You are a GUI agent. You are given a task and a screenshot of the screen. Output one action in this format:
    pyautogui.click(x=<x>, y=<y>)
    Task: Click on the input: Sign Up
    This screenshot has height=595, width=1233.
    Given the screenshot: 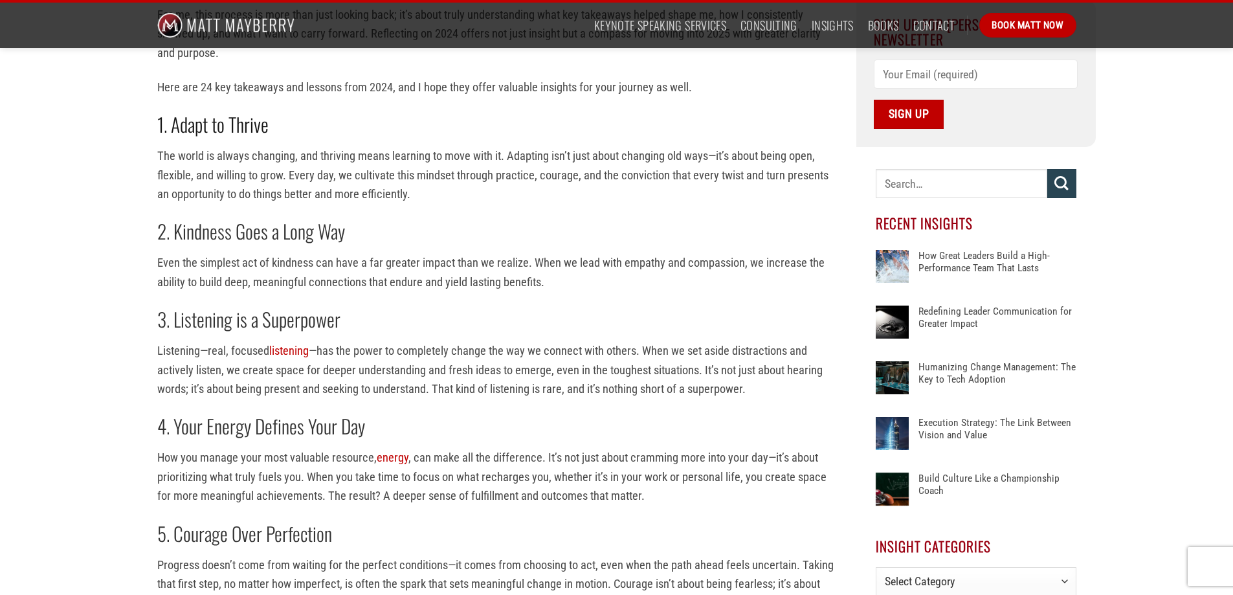 What is the action you would take?
    pyautogui.click(x=909, y=114)
    